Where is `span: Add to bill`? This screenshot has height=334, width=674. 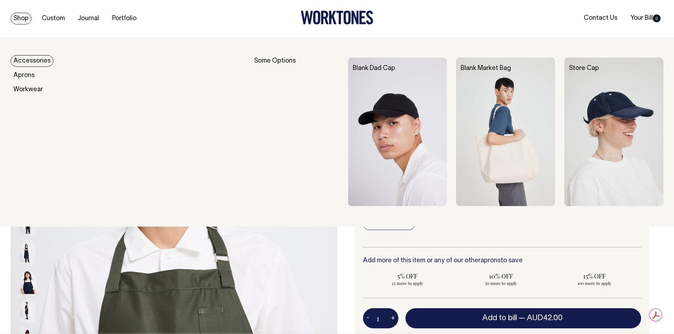 span: Add to bill is located at coordinates (500, 318).